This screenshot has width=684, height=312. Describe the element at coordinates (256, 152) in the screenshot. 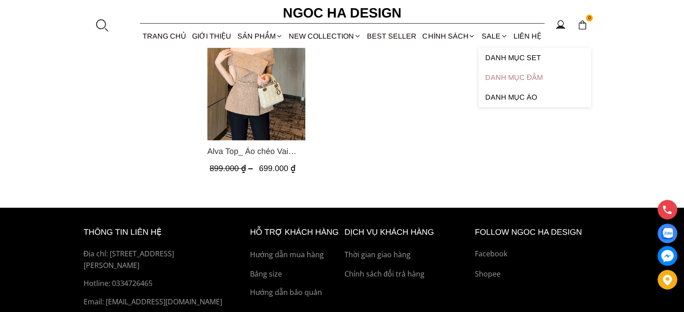

I see `a: Link to Alva Top_ Áo chéo Vai Kèm Đai Màu Be A822` at that location.